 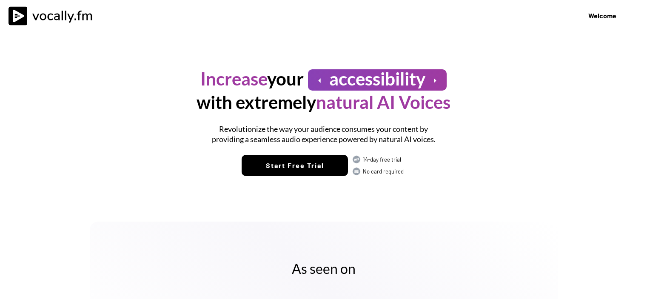 What do you see at coordinates (384, 102) in the screenshot?
I see `font: natural AI Voices` at bounding box center [384, 102].